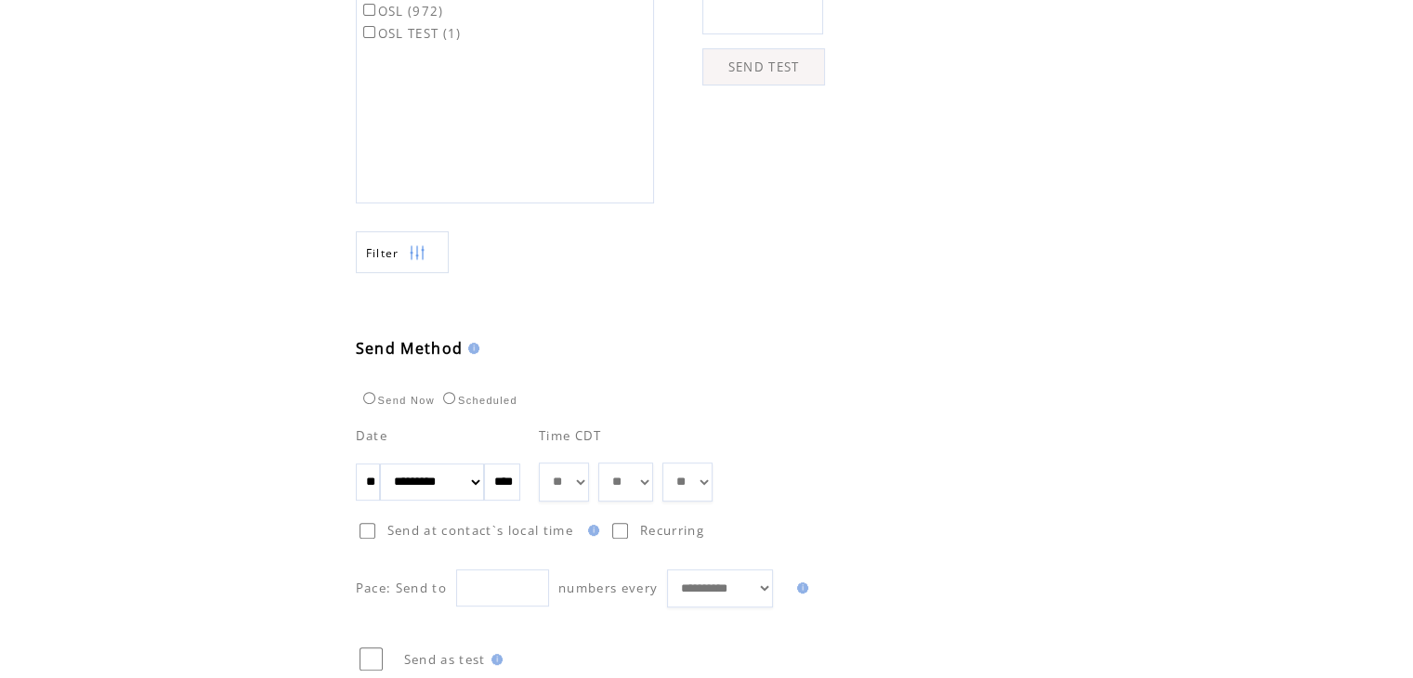  Describe the element at coordinates (764, 67) in the screenshot. I see `a: SEND TEST` at that location.